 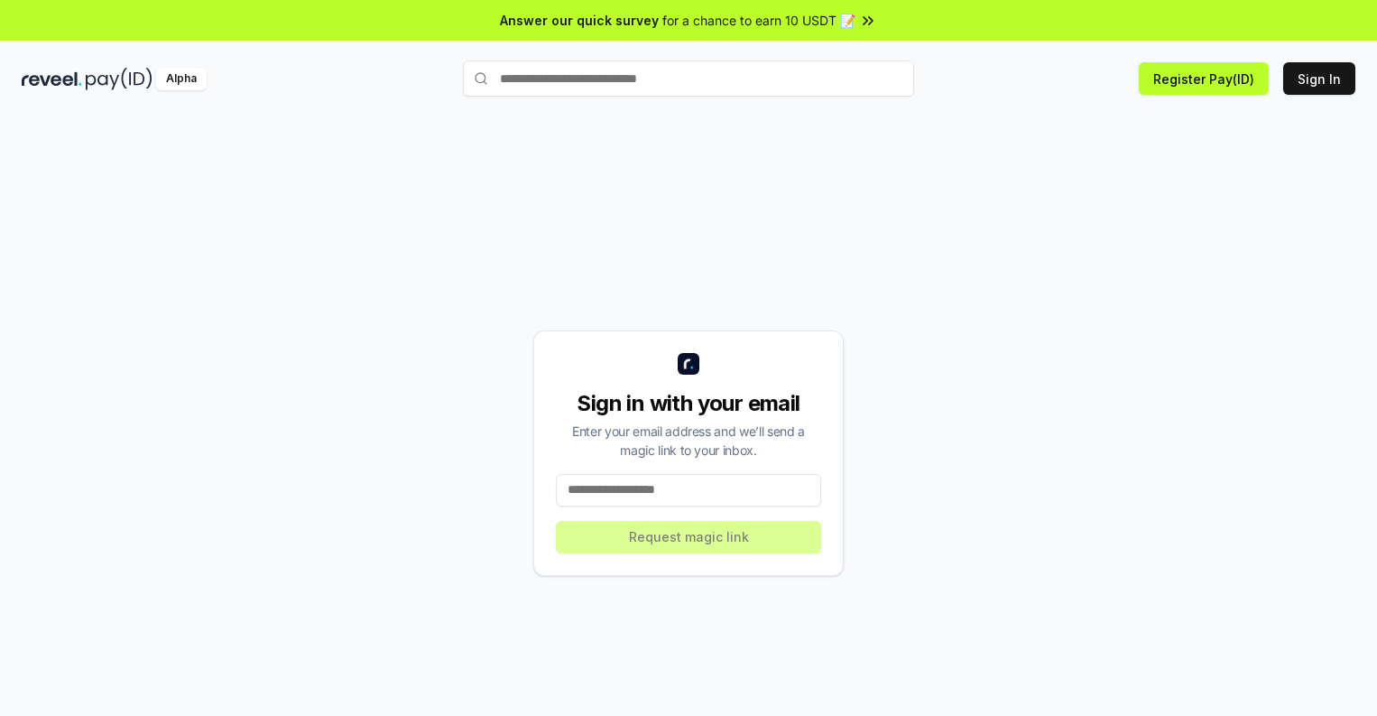 What do you see at coordinates (51, 79) in the screenshot?
I see `img: reveel_dark` at bounding box center [51, 79].